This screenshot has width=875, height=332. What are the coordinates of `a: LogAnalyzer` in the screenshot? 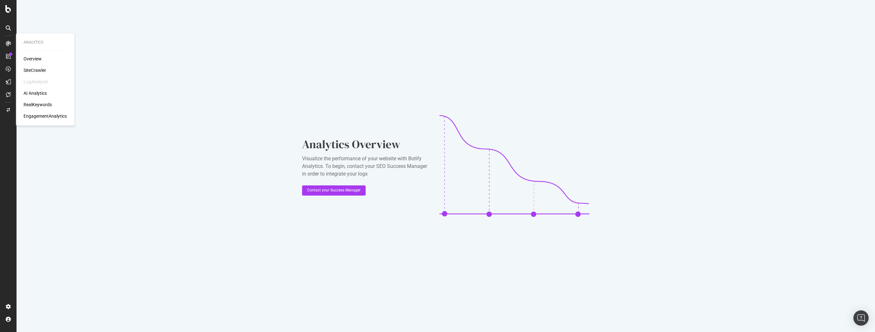 It's located at (36, 82).